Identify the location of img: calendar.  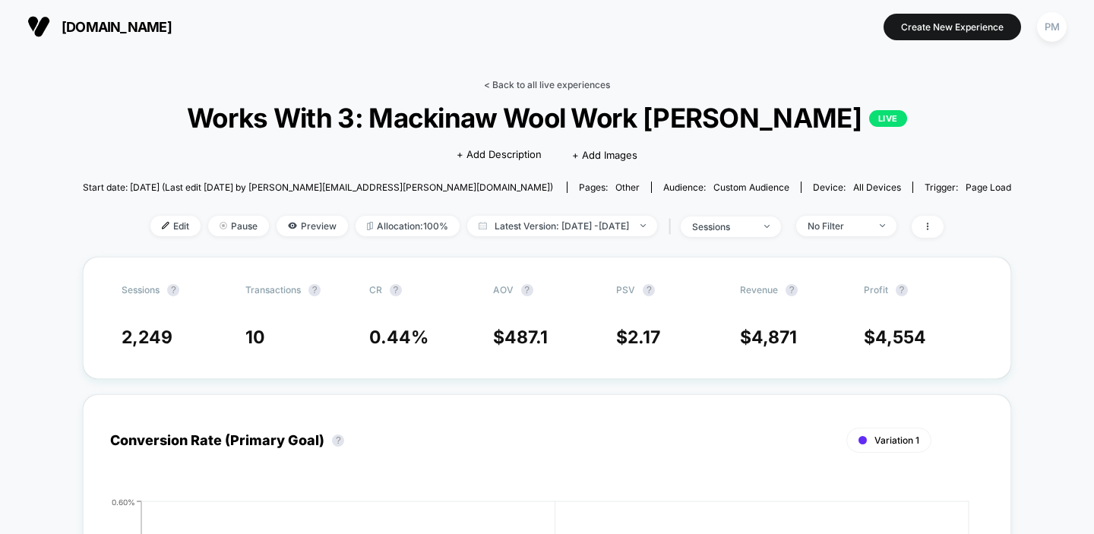
(483, 226).